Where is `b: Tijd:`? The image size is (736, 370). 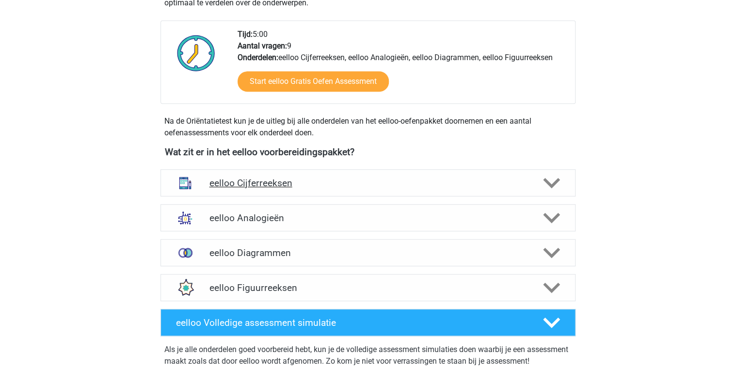 b: Tijd: is located at coordinates (245, 34).